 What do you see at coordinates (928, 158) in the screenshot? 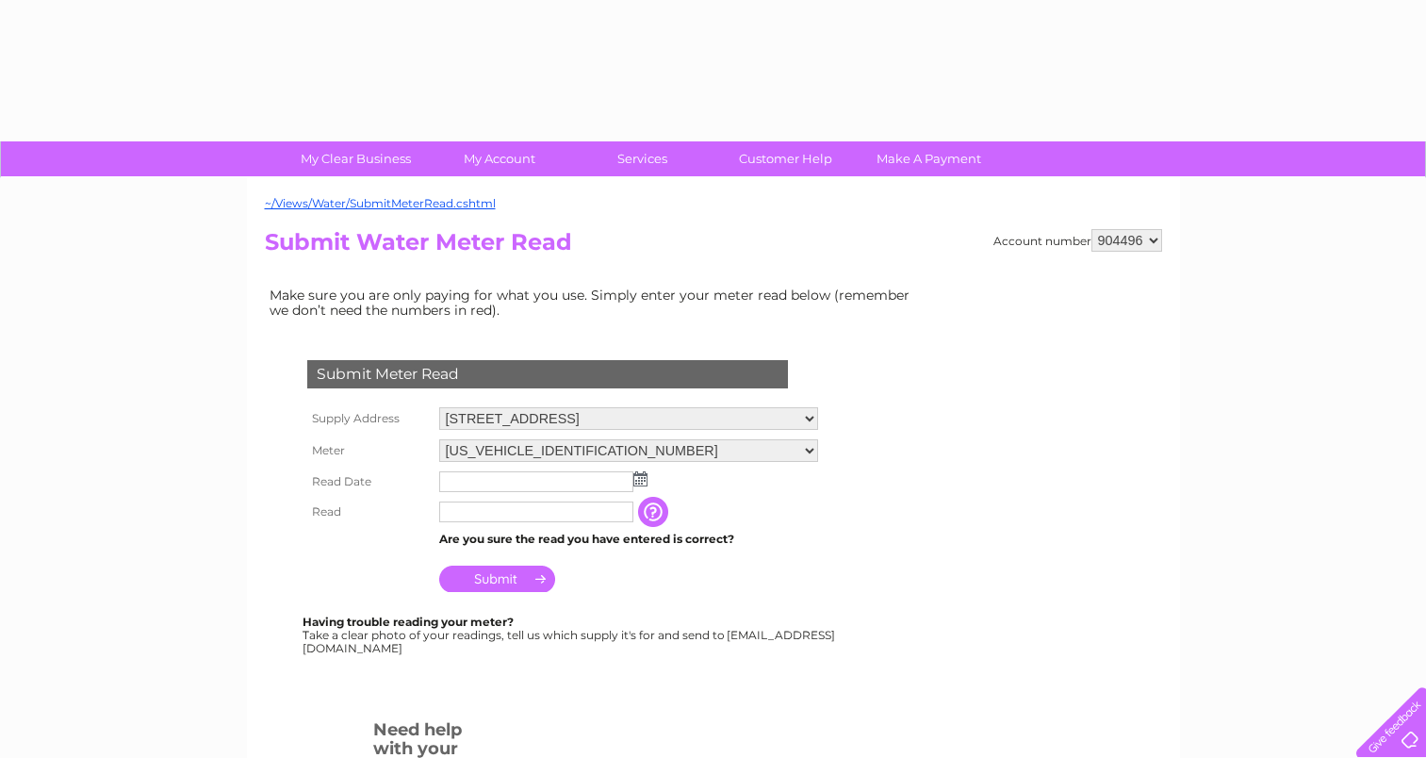
I see `a: Make A Payment` at bounding box center [928, 158].